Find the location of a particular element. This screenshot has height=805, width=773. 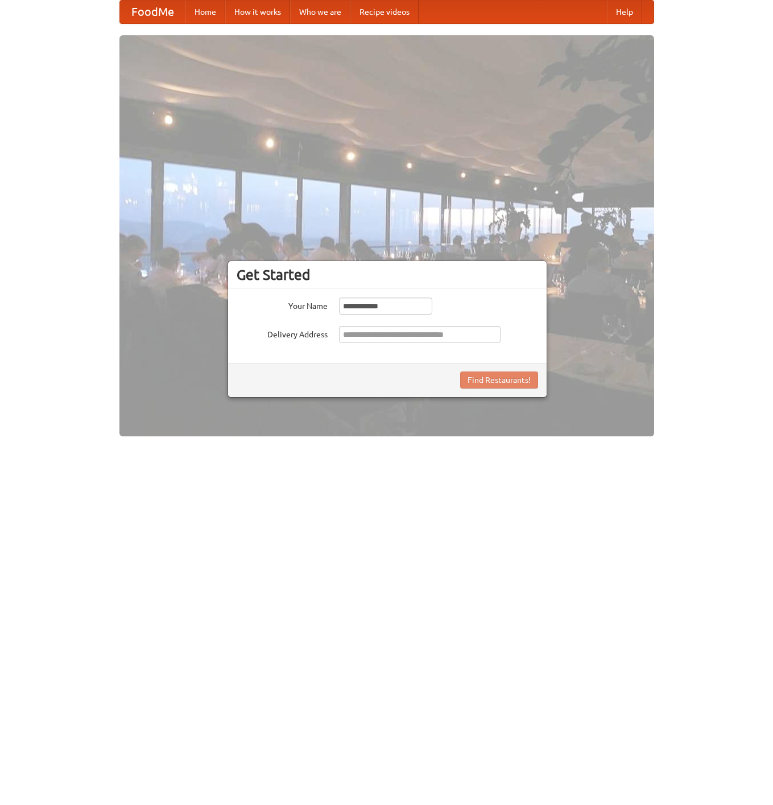

button: Find Restaurants! is located at coordinates (499, 380).